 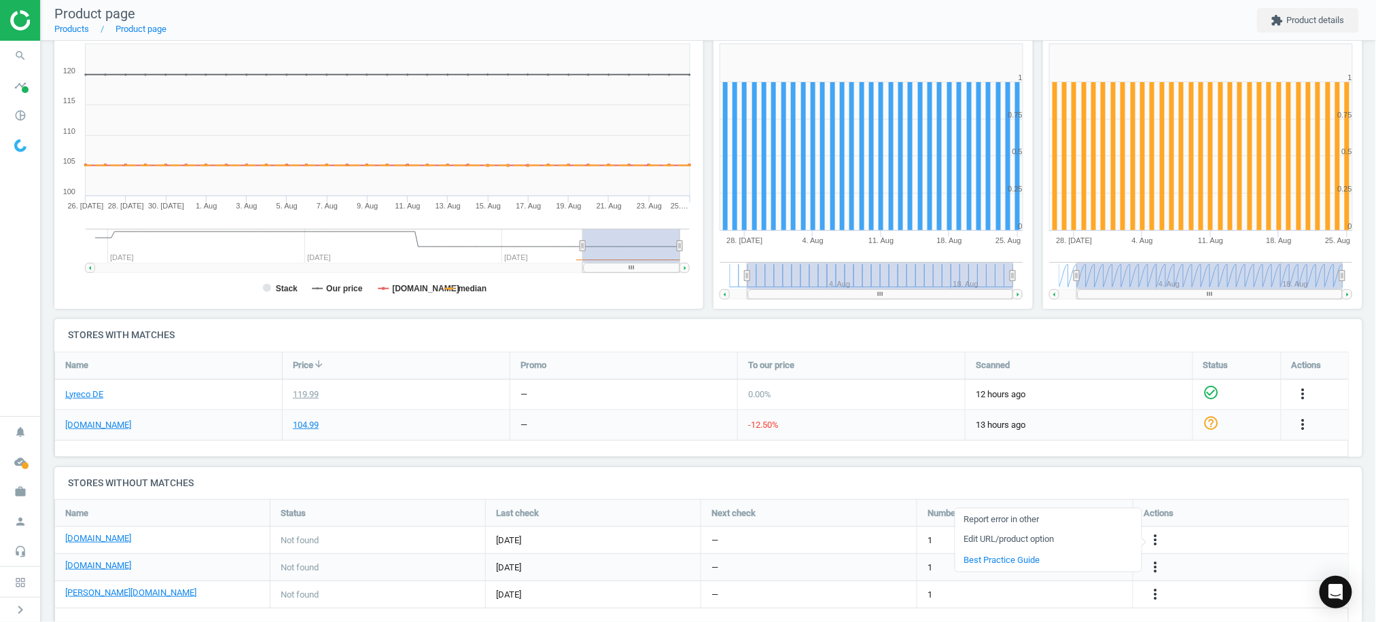 I want to click on tspan: 25.…, so click(x=679, y=206).